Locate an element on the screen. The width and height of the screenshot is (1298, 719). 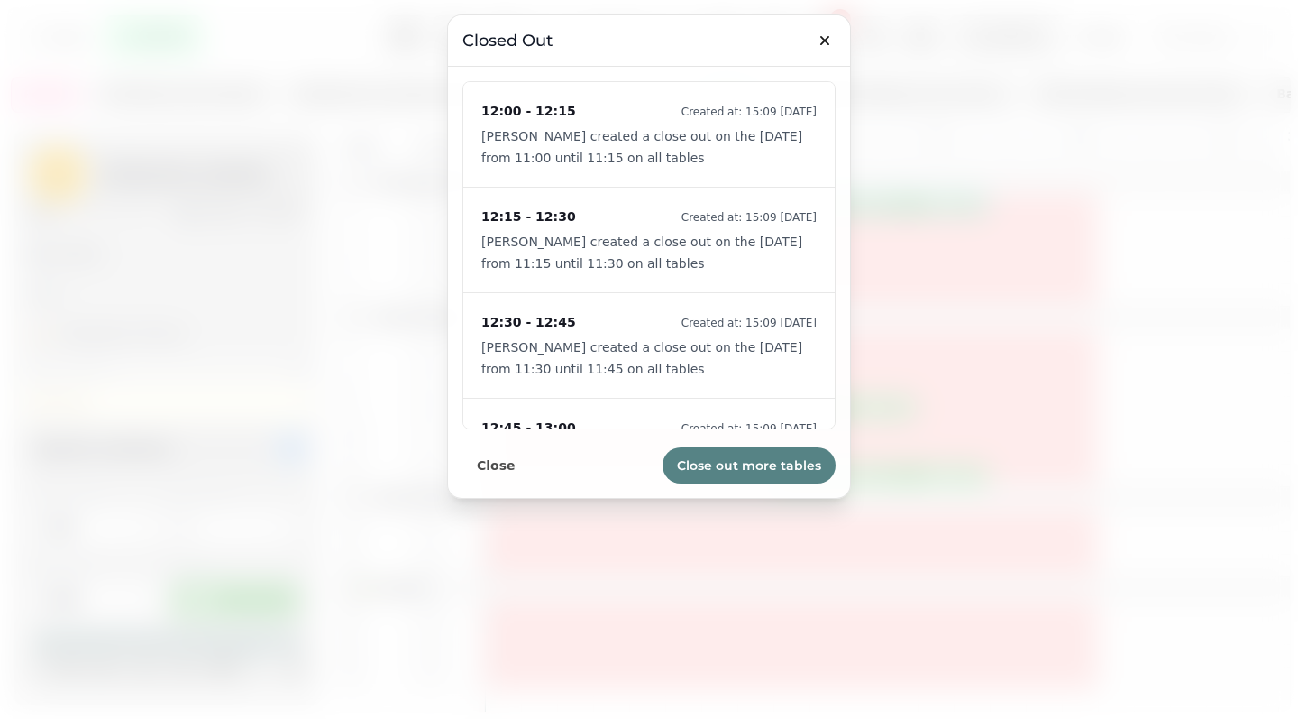
p: 12:30 - 12:45 is located at coordinates (528, 322).